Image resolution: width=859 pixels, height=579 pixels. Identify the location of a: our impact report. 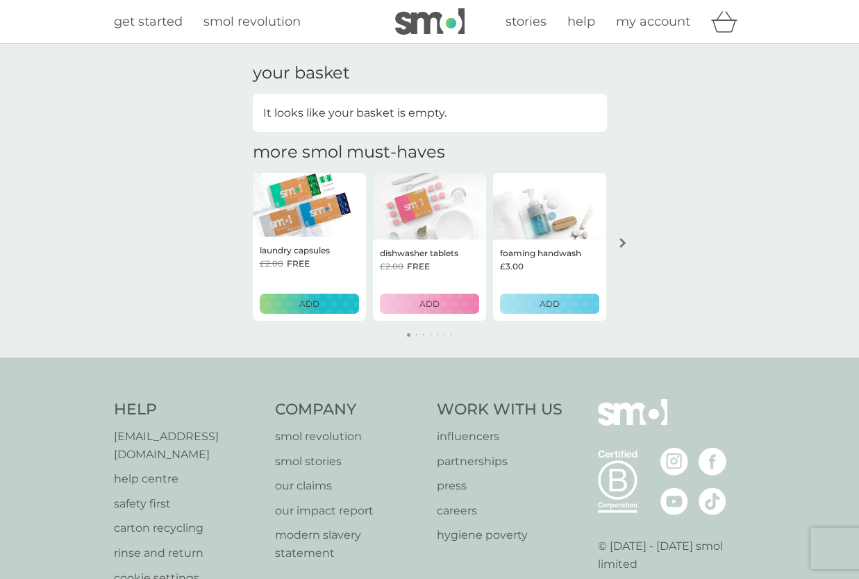
(349, 511).